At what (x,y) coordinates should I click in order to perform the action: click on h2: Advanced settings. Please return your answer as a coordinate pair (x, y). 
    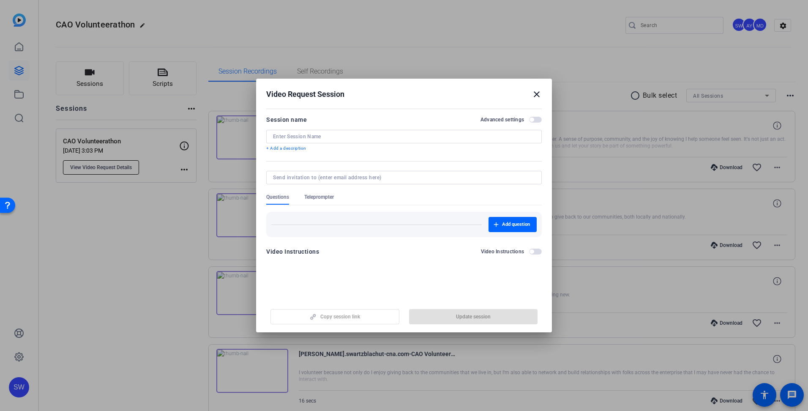
    Looking at the image, I should click on (502, 120).